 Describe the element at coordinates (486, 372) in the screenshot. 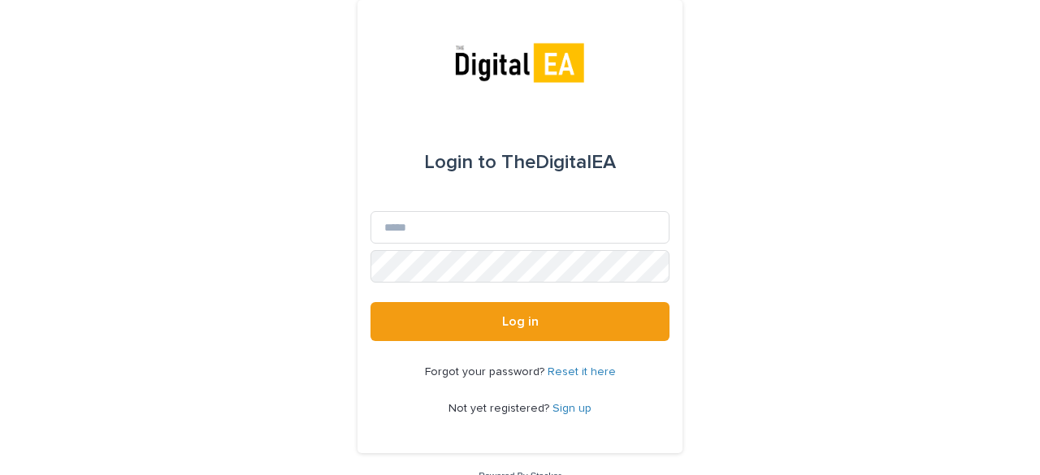

I see `span: Forgot your password?` at that location.